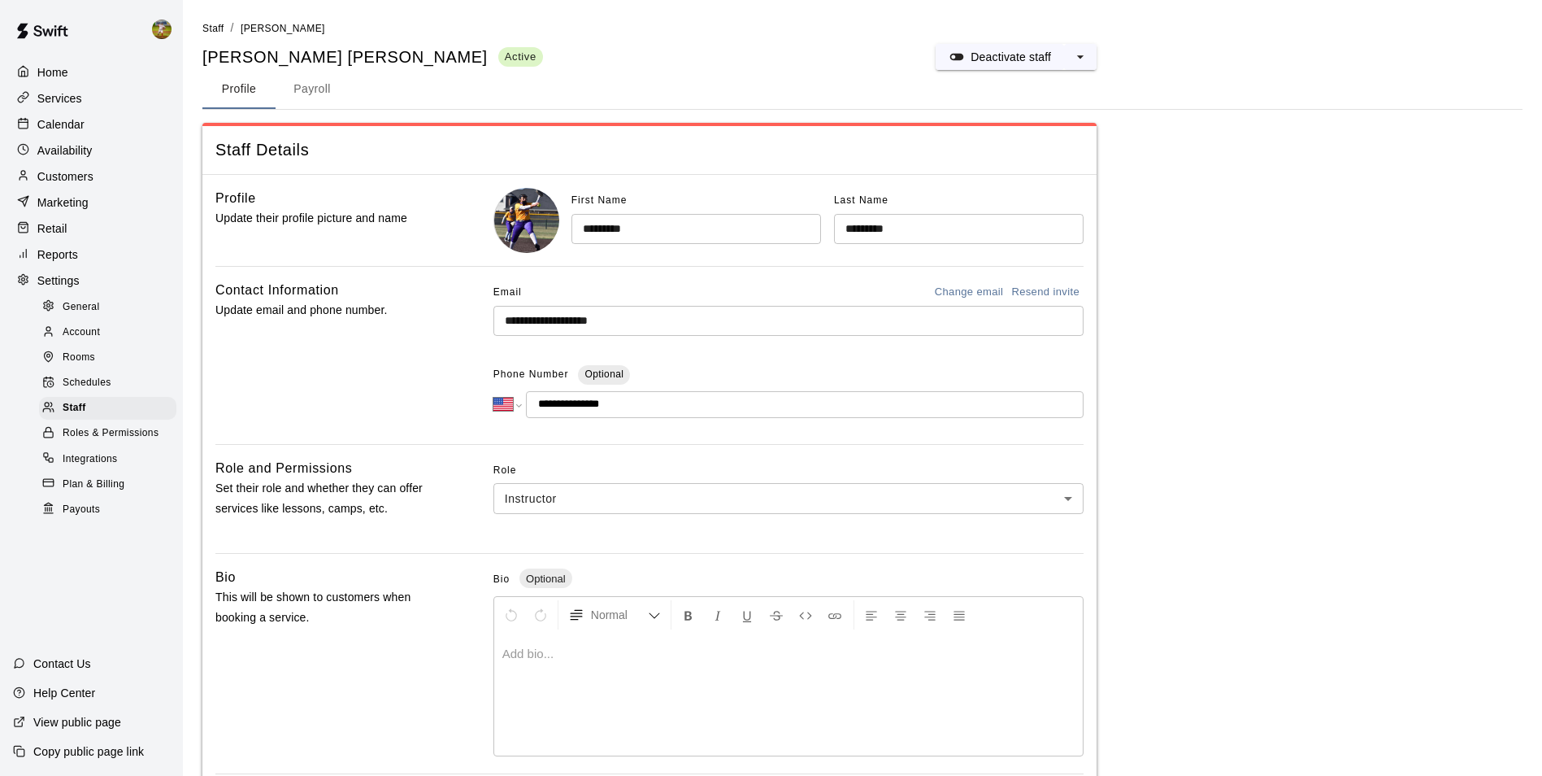 The image size is (1542, 776). What do you see at coordinates (718, 615) in the screenshot?
I see `button: Format Italics` at bounding box center [718, 615].